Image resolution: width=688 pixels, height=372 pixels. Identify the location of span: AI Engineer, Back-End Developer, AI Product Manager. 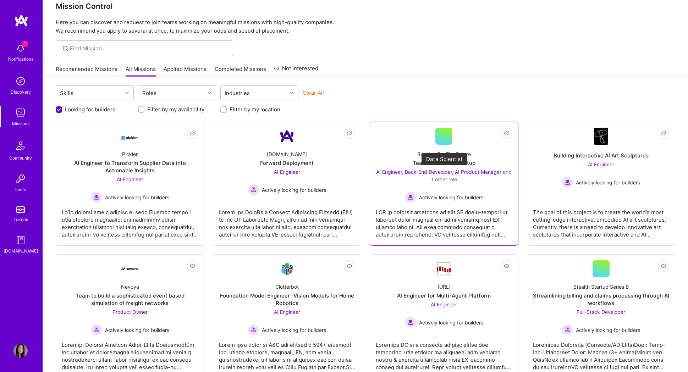
(438, 172).